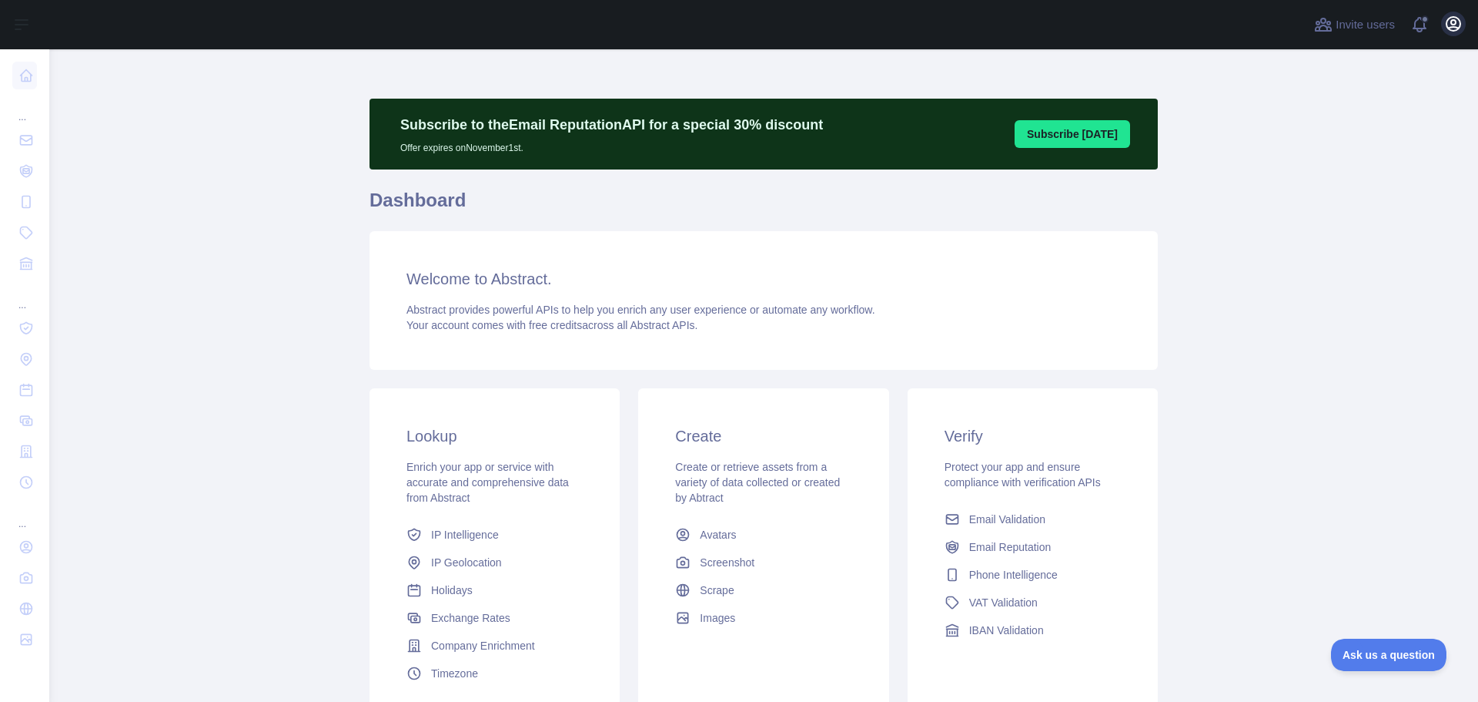 The height and width of the screenshot is (702, 1478). What do you see at coordinates (641, 310) in the screenshot?
I see `span: Abstract provides powerful APIs to help you enrich any user experience or automate any workflow.` at bounding box center [641, 310].